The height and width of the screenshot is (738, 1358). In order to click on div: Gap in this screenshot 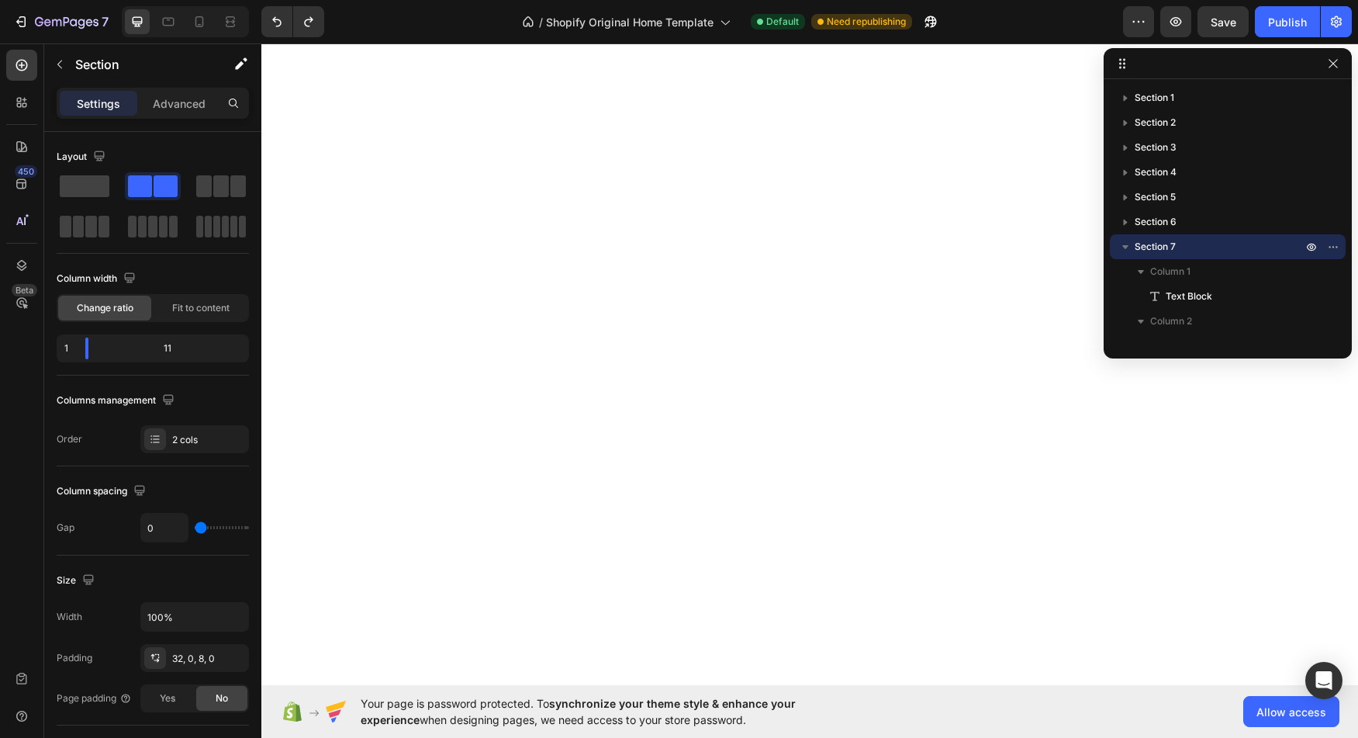, I will do `click(65, 527)`.